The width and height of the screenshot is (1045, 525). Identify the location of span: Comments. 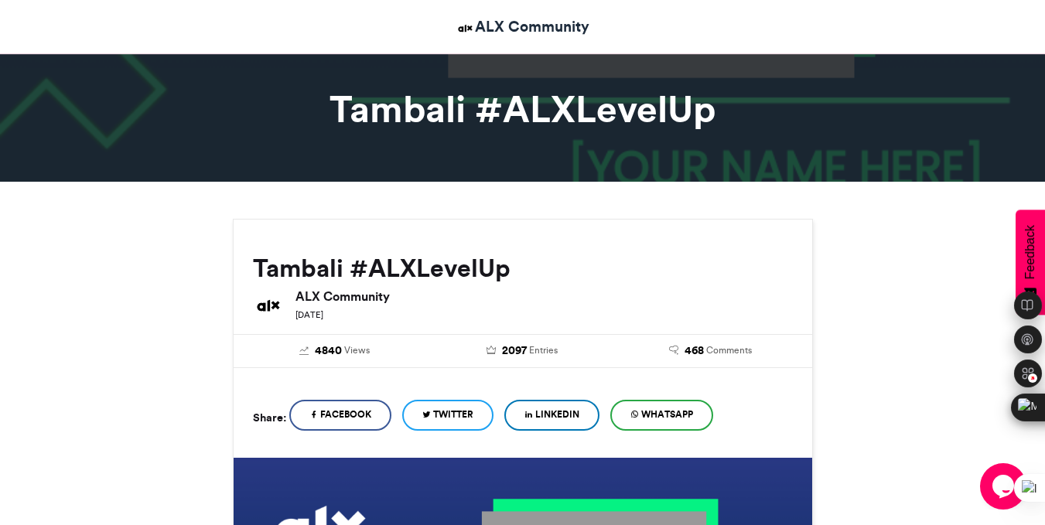
(728, 350).